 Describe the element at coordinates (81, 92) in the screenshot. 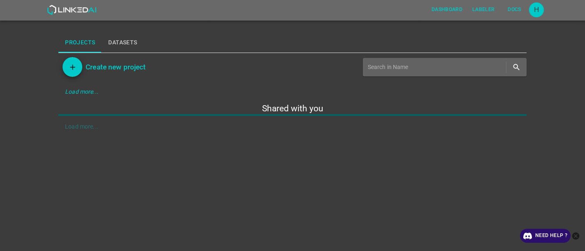

I see `em: Load more...` at that location.